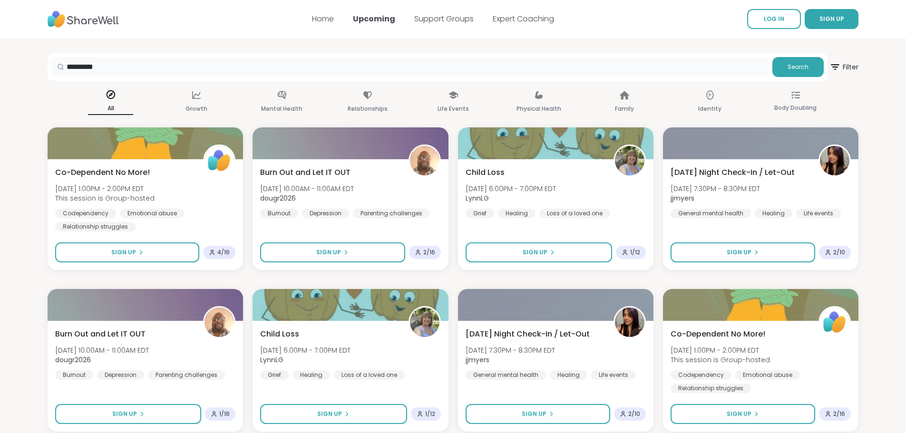 The image size is (906, 433). What do you see at coordinates (710, 109) in the screenshot?
I see `p: Identity` at bounding box center [710, 109].